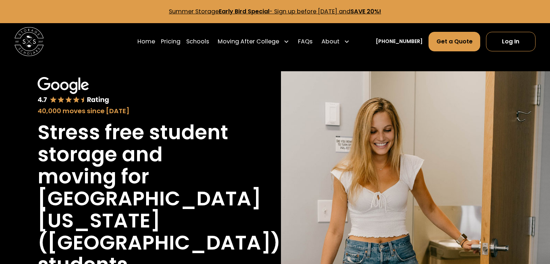 The width and height of the screenshot is (550, 264). Describe the element at coordinates (510, 42) in the screenshot. I see `a: Log In` at that location.